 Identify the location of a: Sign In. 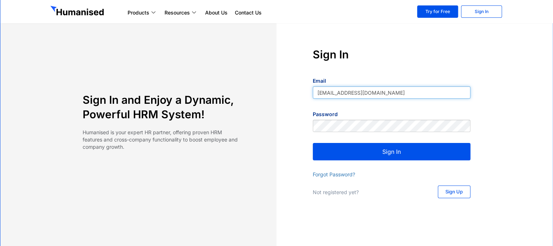
(481, 12).